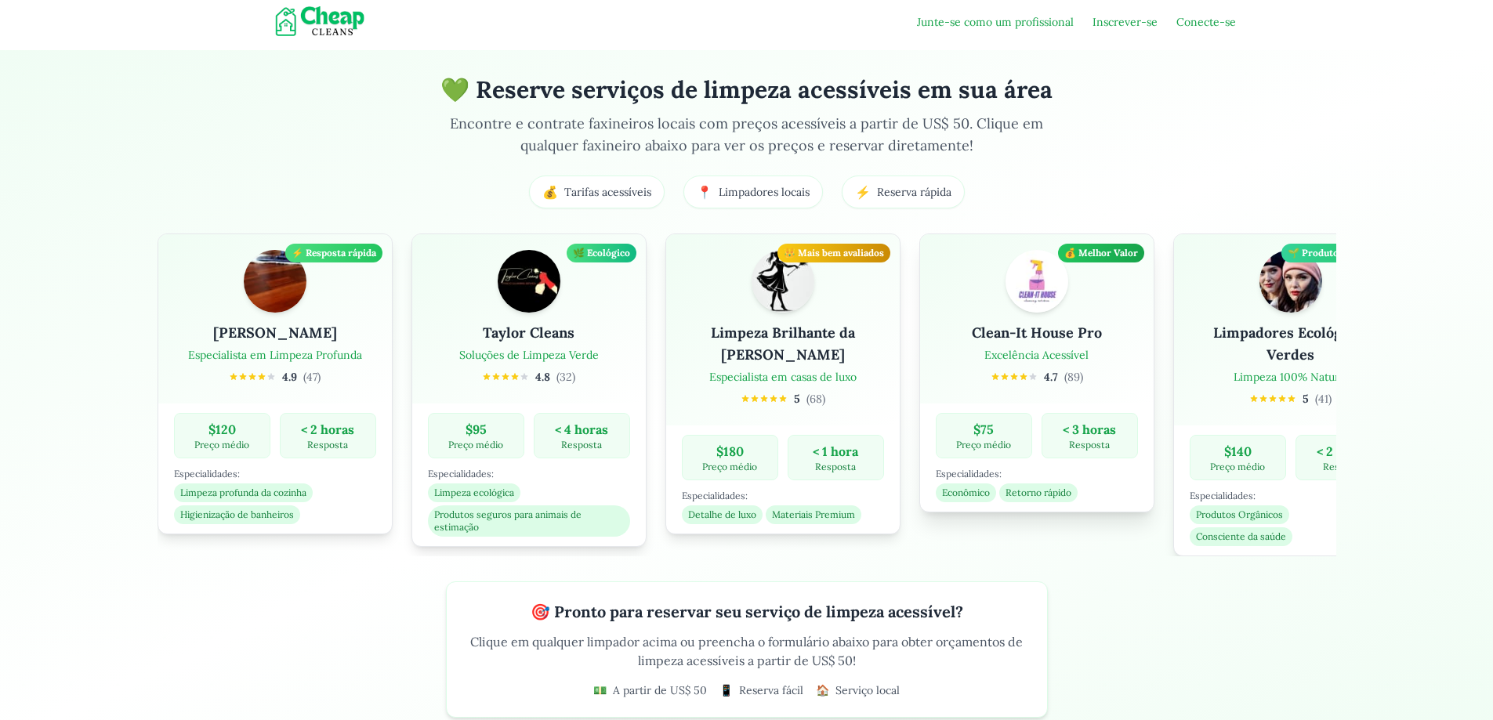  Describe the element at coordinates (868, 691) in the screenshot. I see `font: Serviço local` at that location.